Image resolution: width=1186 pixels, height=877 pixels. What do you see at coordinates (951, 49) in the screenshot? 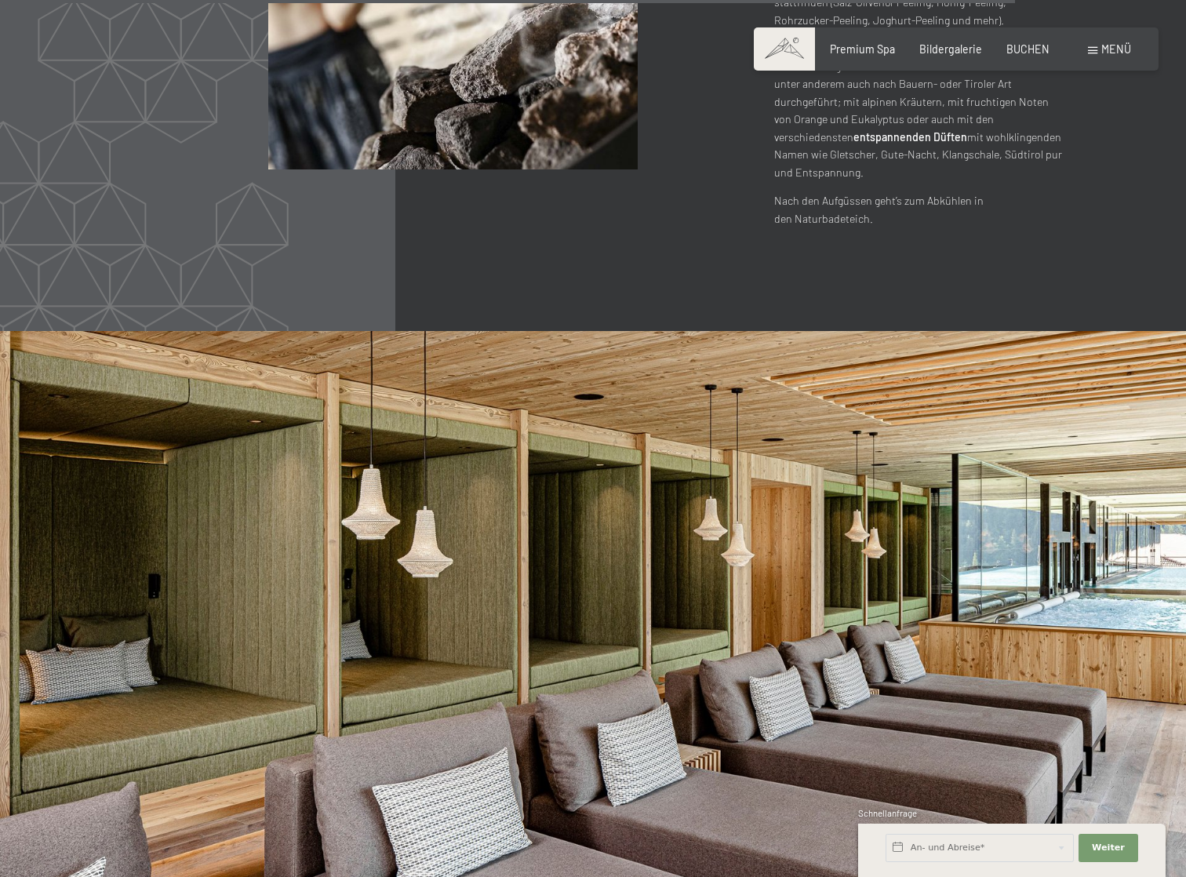
I see `a: Bildergalerie` at bounding box center [951, 49].